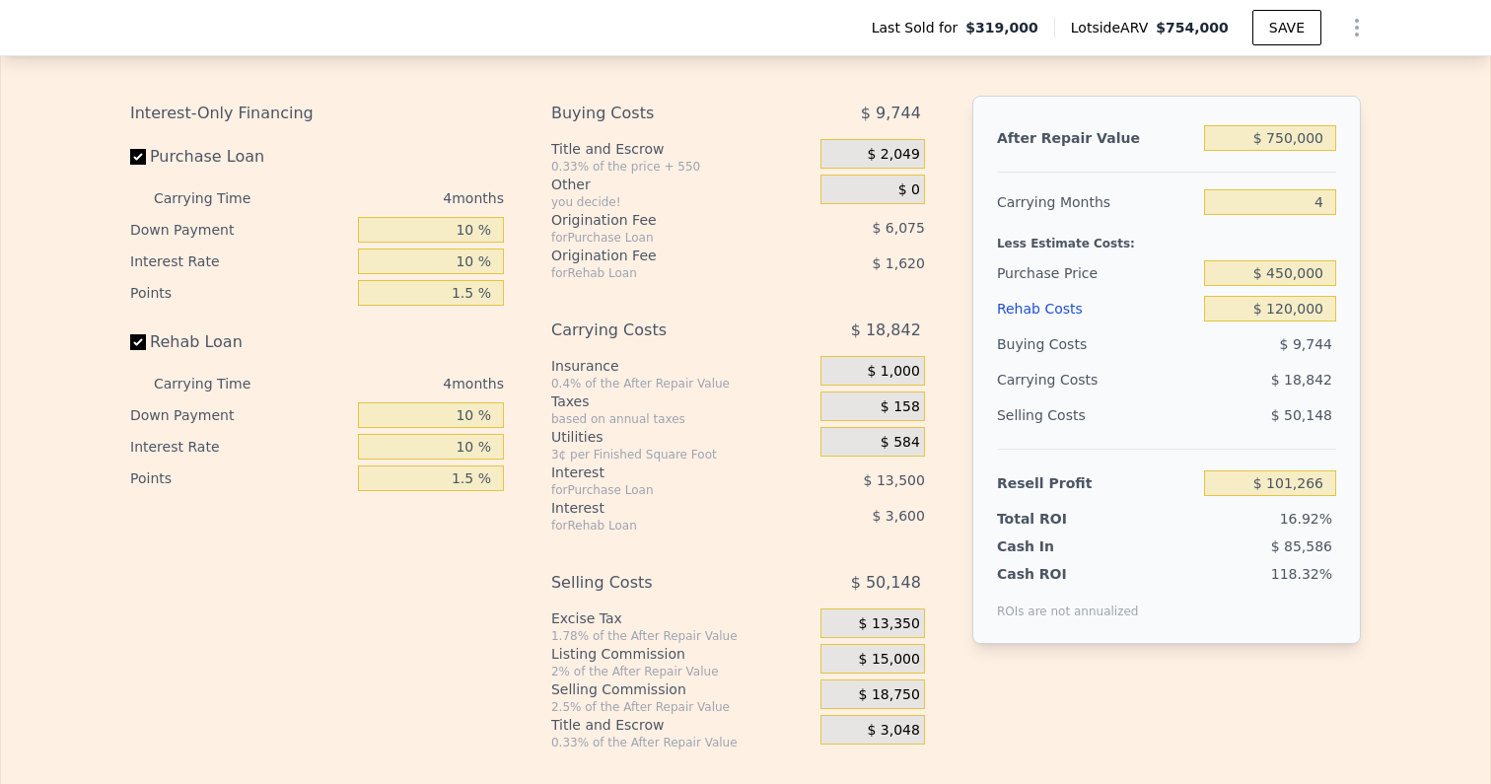  Describe the element at coordinates (681, 455) in the screenshot. I see `div: 3¢ per Finished Square Foot` at that location.